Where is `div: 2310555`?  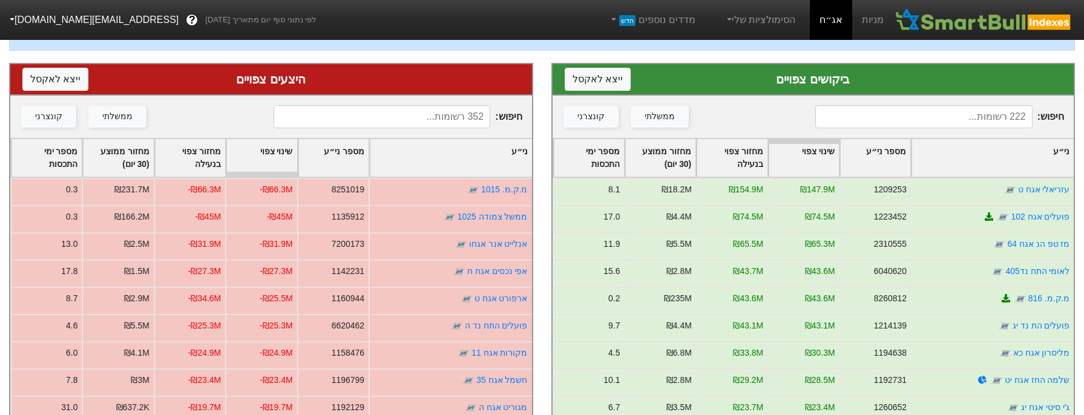 div: 2310555 is located at coordinates (889, 244).